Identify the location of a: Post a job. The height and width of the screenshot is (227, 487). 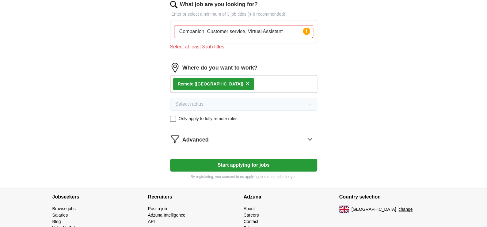
(158, 209).